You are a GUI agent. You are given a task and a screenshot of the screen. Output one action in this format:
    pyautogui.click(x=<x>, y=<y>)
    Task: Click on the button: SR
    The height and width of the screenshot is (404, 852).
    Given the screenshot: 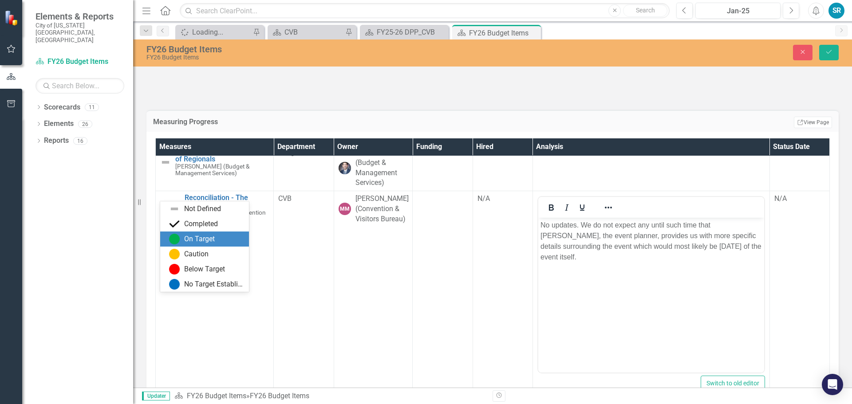 What is the action you would take?
    pyautogui.click(x=837, y=11)
    